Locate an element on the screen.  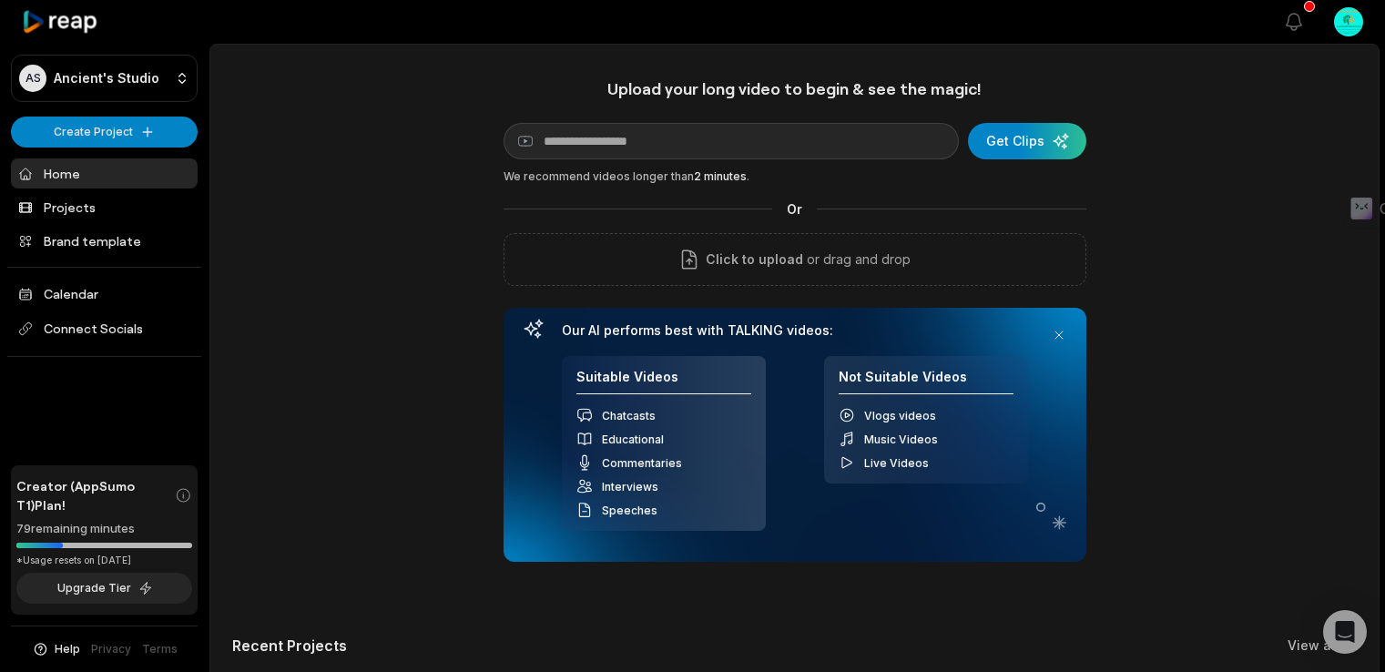
span: Speeches is located at coordinates (629, 510).